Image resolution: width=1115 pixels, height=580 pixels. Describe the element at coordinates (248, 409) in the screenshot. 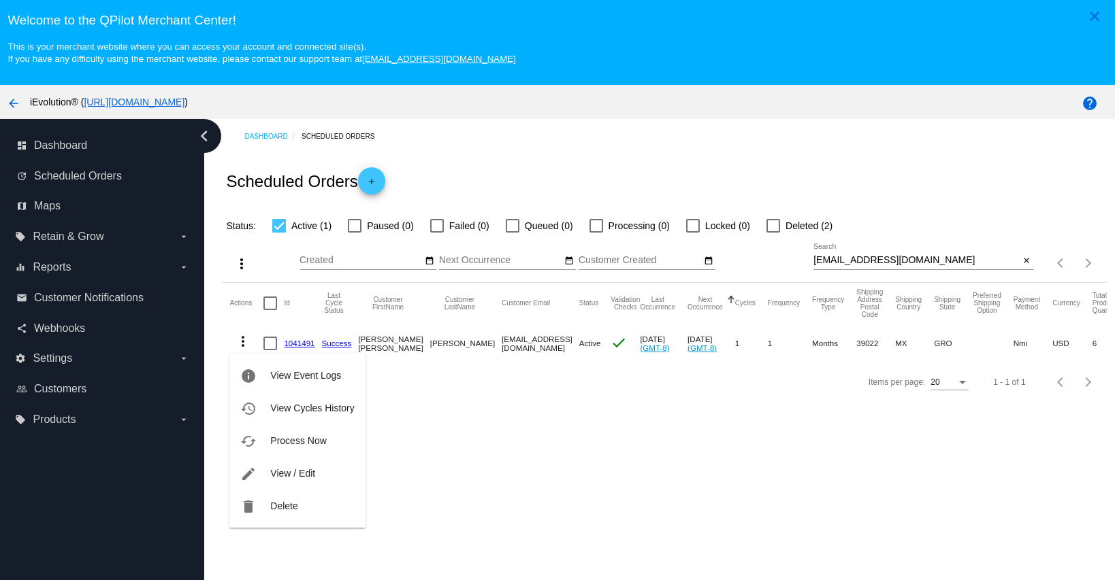

I see `mat-icon: history` at that location.